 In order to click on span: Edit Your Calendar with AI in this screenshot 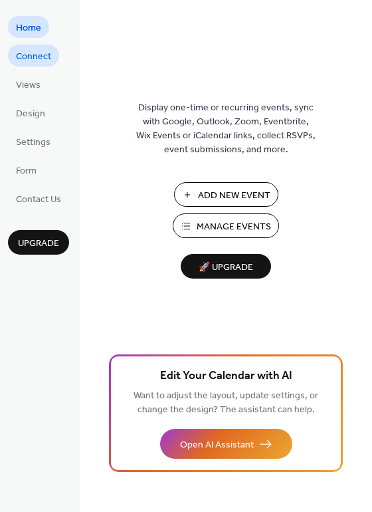, I will do `click(226, 376)`.